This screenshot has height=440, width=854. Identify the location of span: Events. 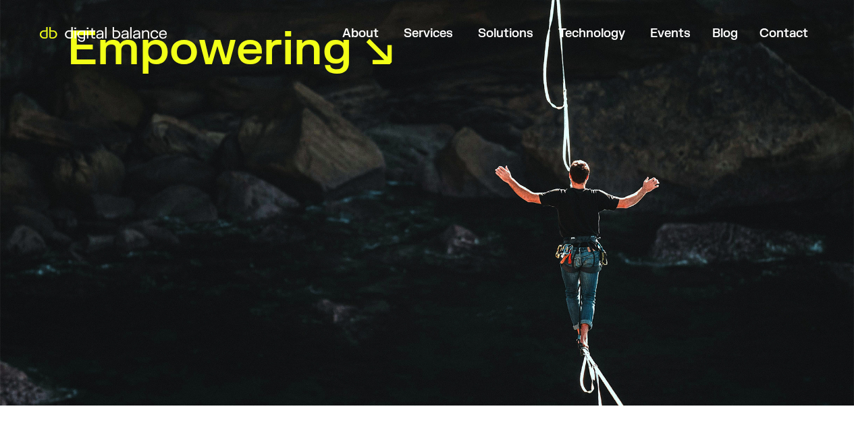
(670, 33).